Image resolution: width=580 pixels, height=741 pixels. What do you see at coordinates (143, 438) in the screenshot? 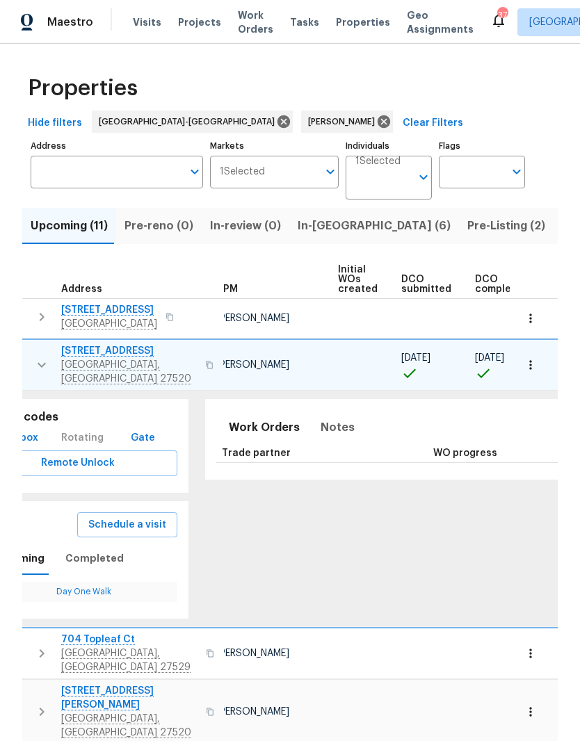
I see `button: Gate` at bounding box center [143, 438].